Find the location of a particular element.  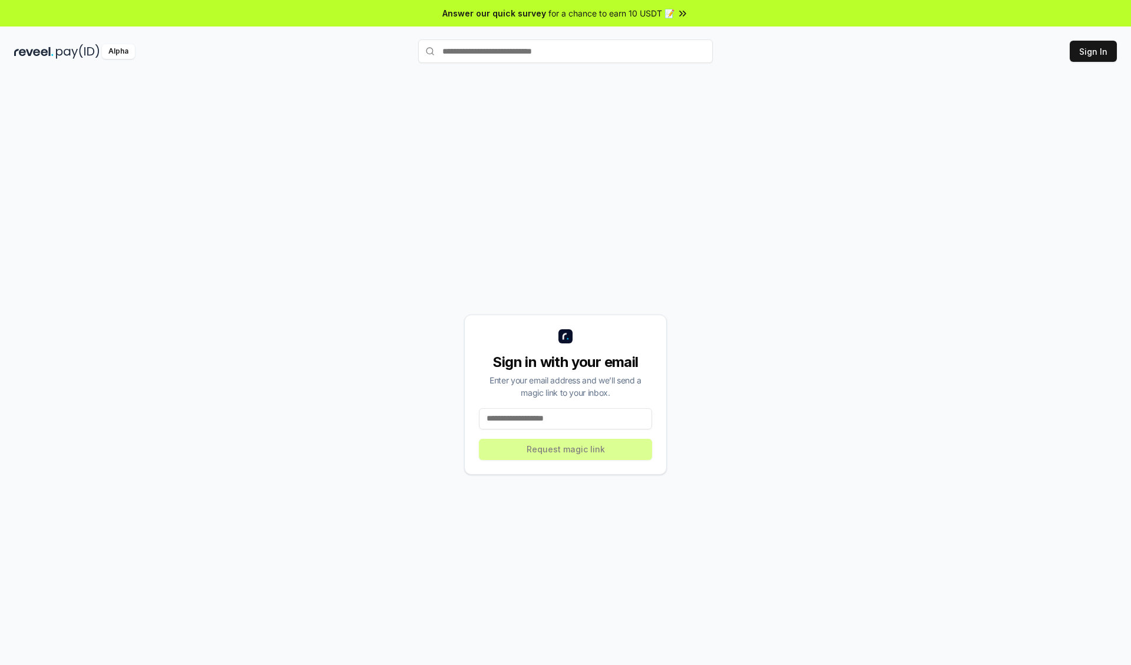

span: for a chance to earn 10 USDT 📝 is located at coordinates (612, 13).